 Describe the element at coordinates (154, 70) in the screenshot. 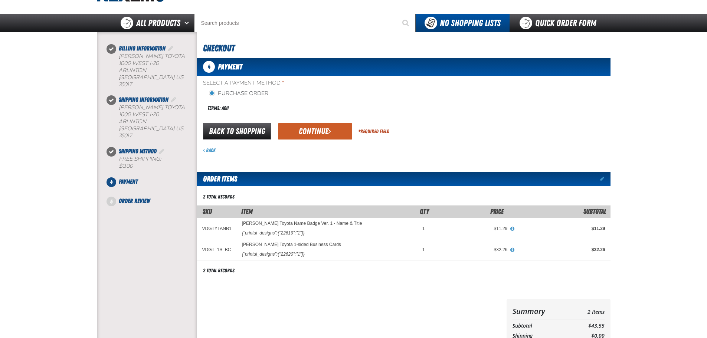

I see `li: Billing Information. Step 1 of 5. Completed` at that location.